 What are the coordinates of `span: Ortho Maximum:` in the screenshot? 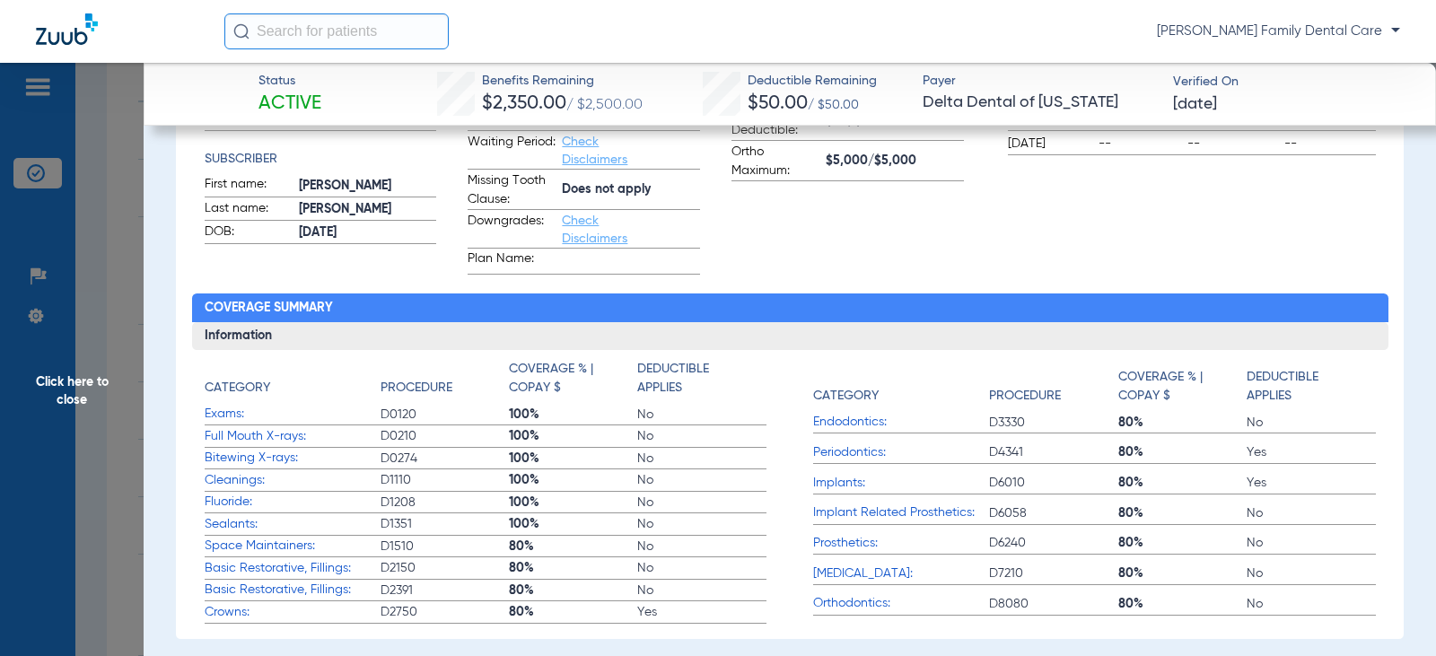 It's located at (776, 162).